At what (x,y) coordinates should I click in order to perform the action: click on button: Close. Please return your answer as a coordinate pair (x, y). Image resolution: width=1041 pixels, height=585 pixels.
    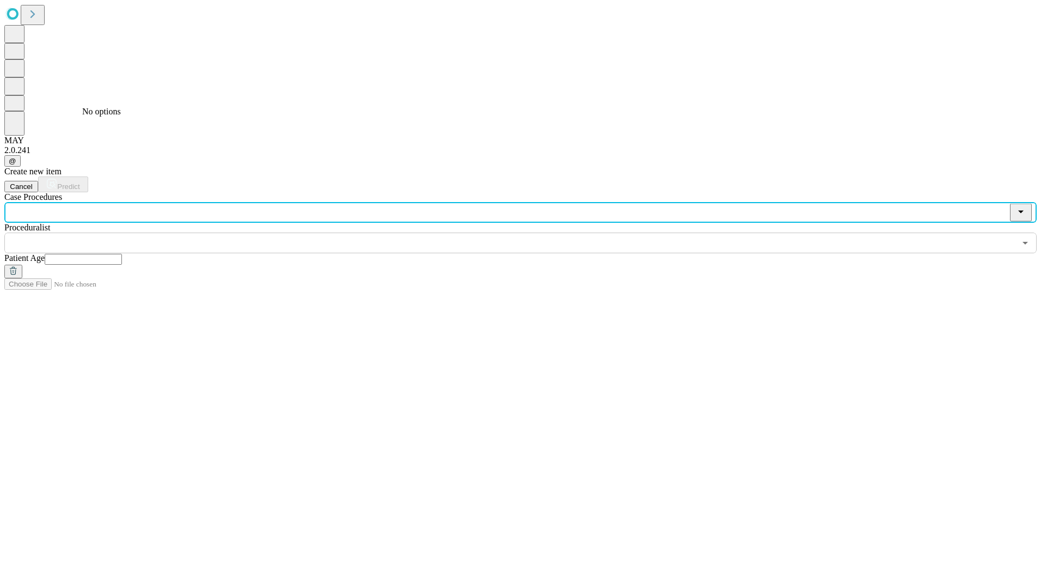
    Looking at the image, I should click on (1021, 212).